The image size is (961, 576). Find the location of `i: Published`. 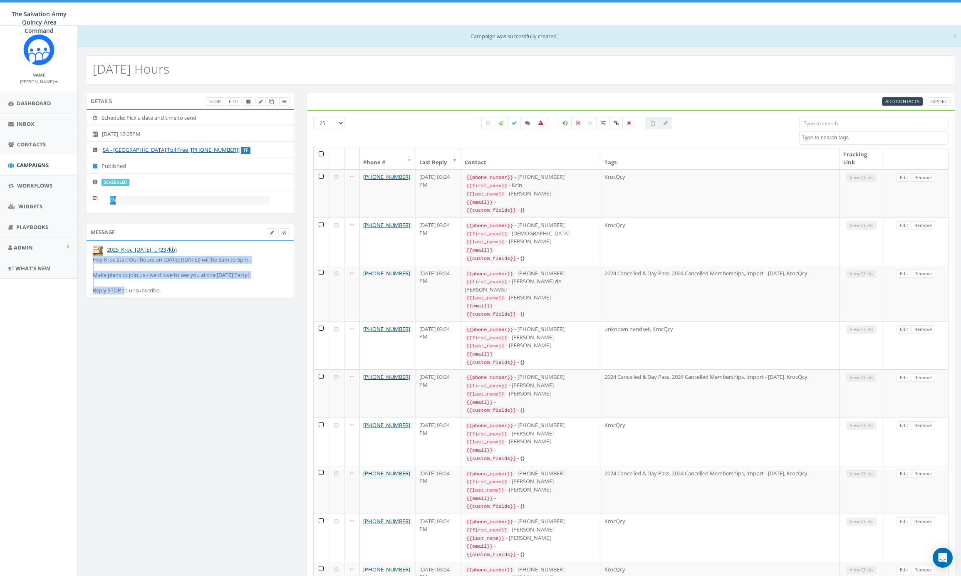

i: Published is located at coordinates (97, 166).